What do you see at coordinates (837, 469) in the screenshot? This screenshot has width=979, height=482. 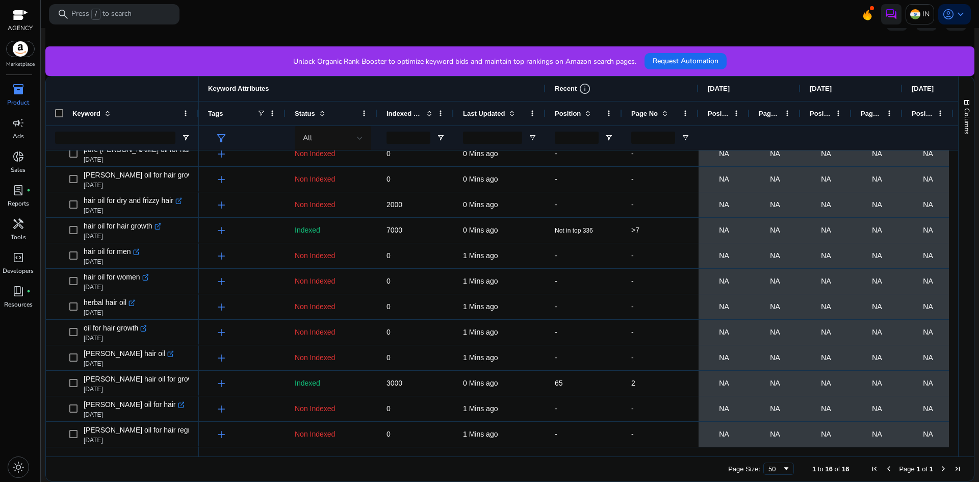 I see `span: of` at bounding box center [837, 469].